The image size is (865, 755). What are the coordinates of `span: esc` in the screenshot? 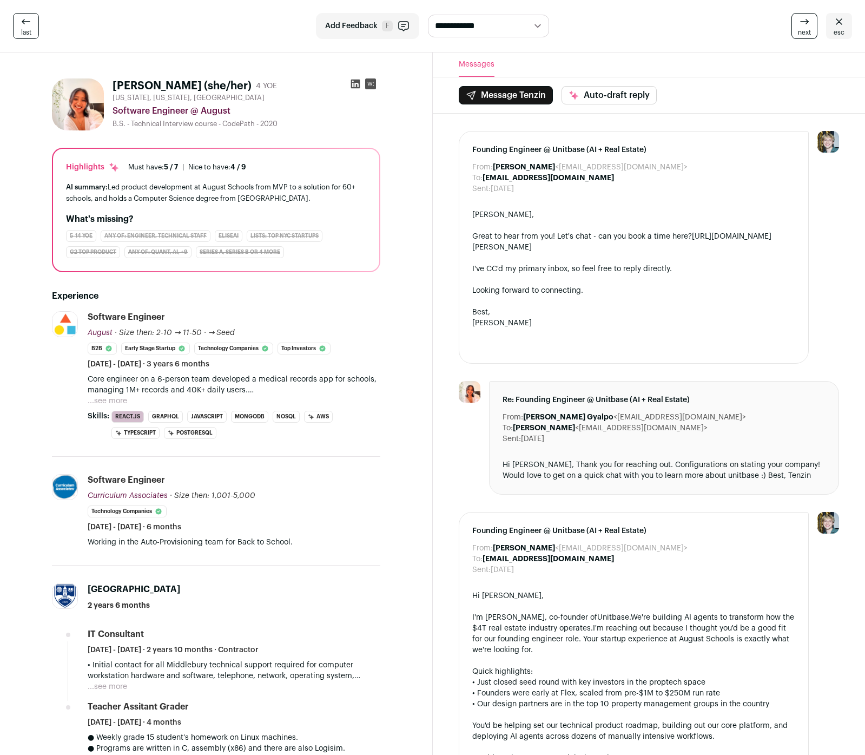 It's located at (839, 32).